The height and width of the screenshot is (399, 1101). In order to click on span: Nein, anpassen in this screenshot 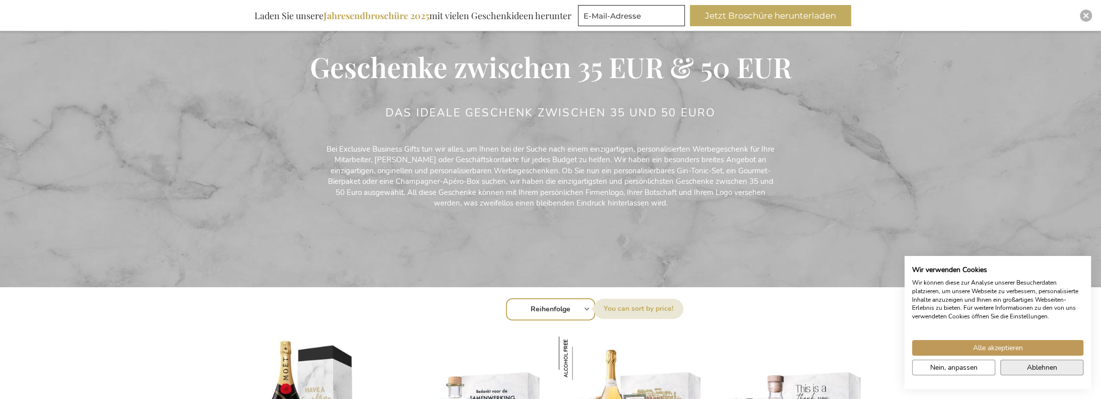, I will do `click(954, 367)`.